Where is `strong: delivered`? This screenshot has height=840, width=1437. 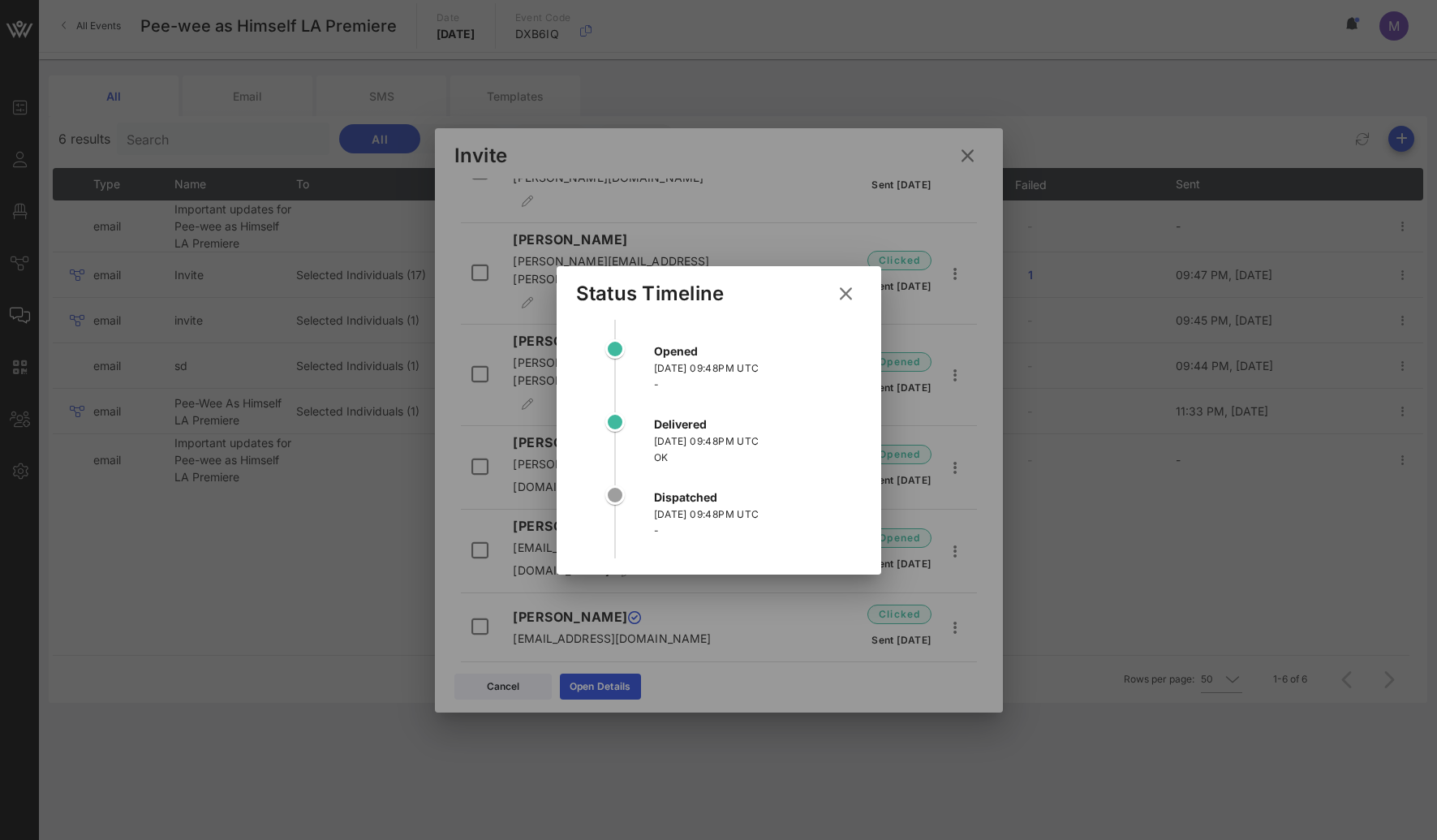 strong: delivered is located at coordinates (680, 424).